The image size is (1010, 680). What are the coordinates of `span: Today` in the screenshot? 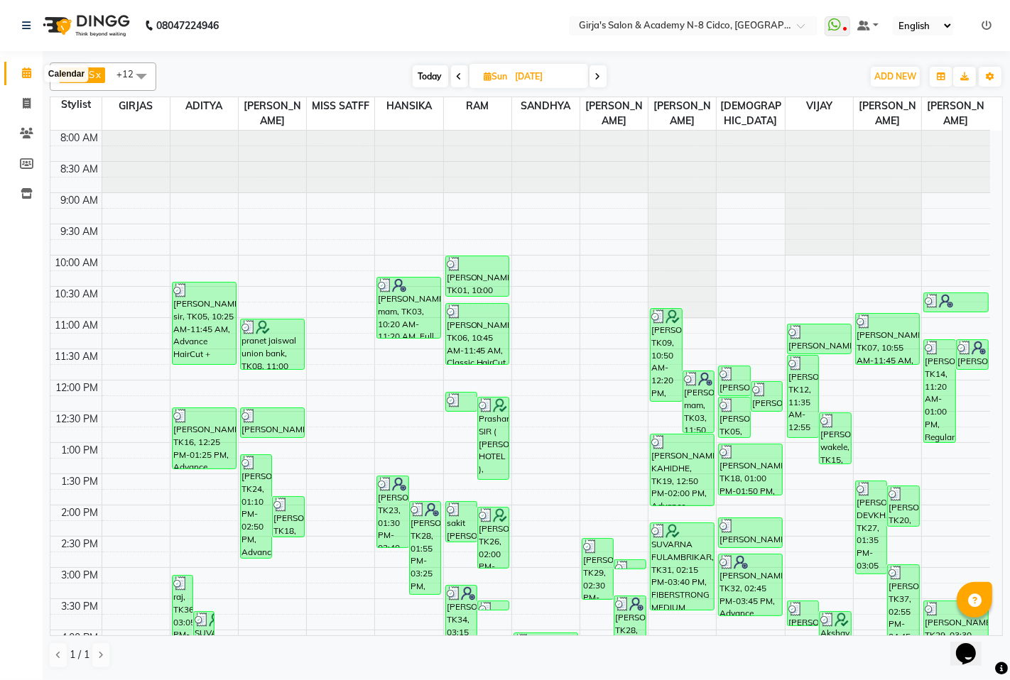 It's located at (430, 76).